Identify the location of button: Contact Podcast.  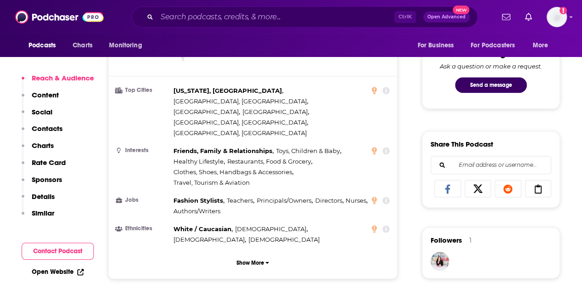
(58, 251).